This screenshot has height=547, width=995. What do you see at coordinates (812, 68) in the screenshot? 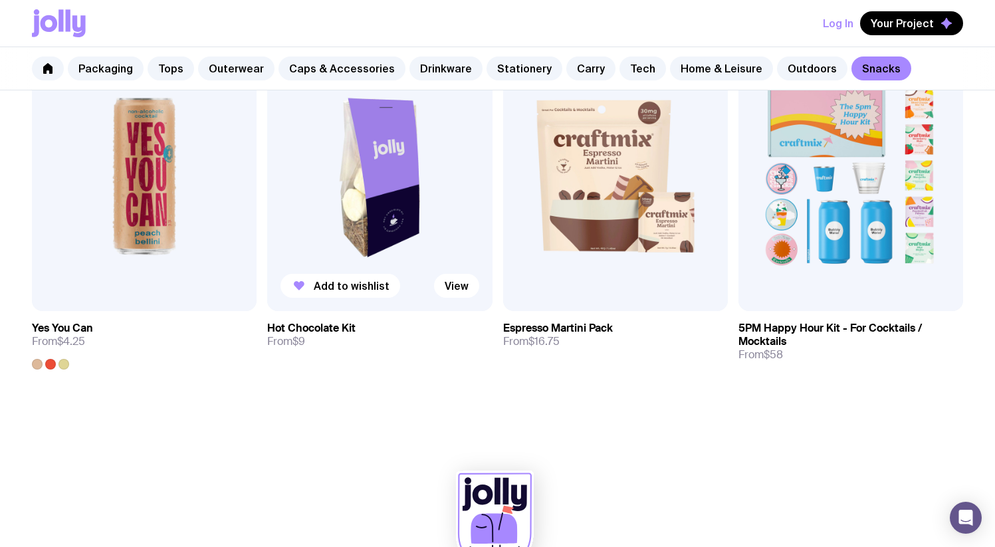
I see `a: Outdoors` at bounding box center [812, 68].